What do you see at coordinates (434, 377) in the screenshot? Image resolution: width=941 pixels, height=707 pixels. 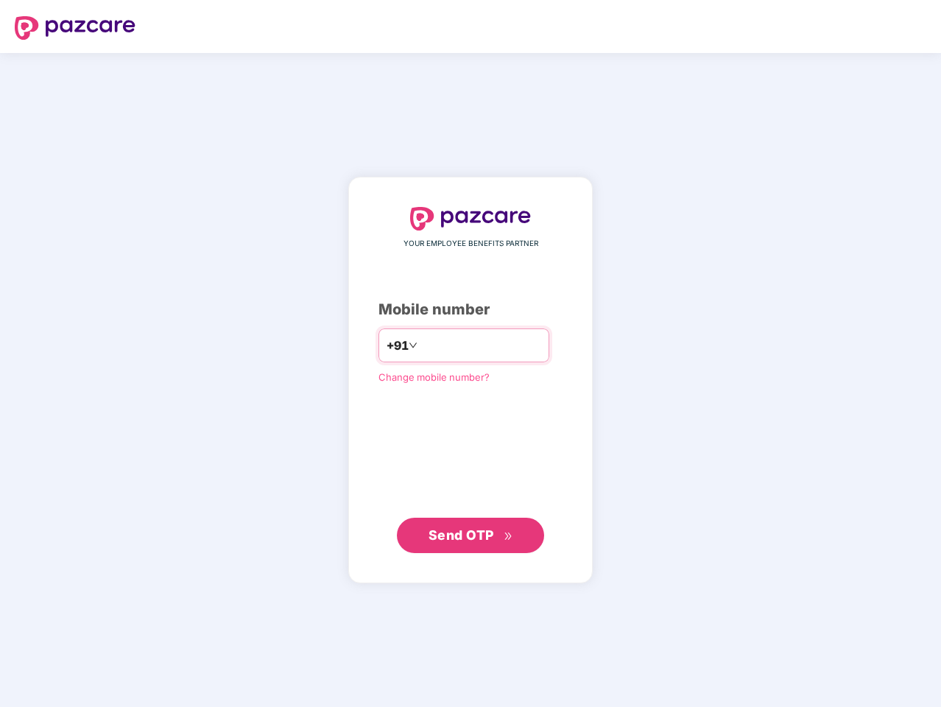 I see `a: Change mobile number?` at bounding box center [434, 377].